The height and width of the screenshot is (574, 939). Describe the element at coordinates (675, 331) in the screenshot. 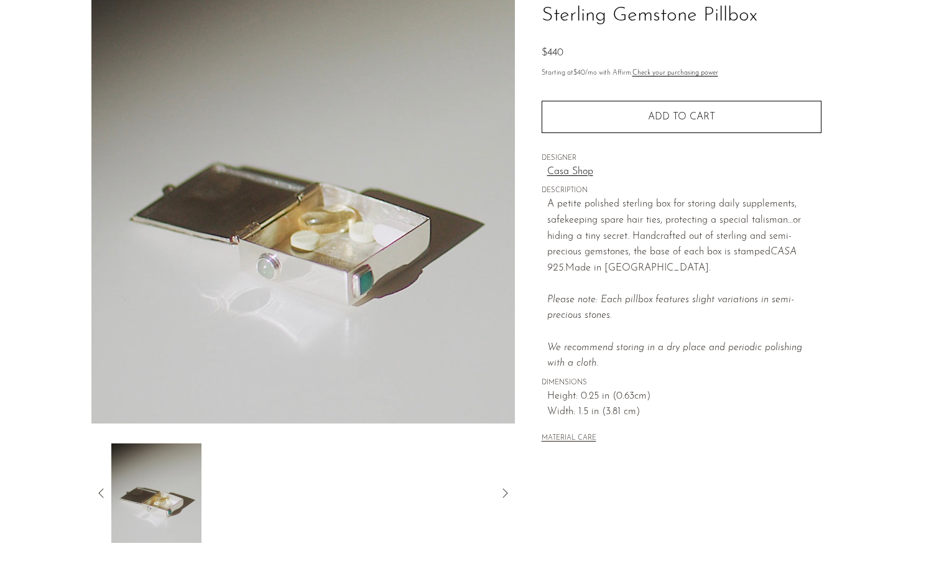

I see `em: Please note: Each pillbox features slight variations in semi-precious stones.` at that location.